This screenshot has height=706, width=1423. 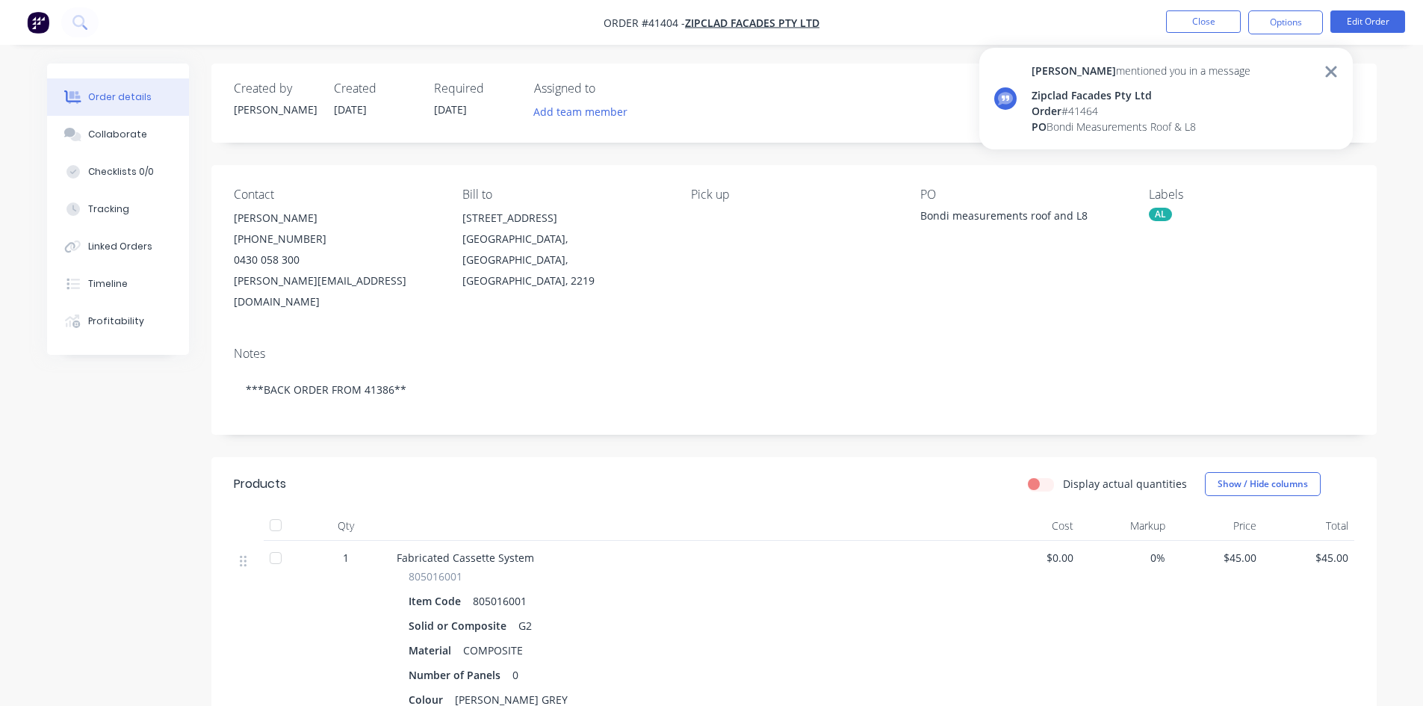 I want to click on div: Bondi measurements roof and L8, so click(x=1013, y=218).